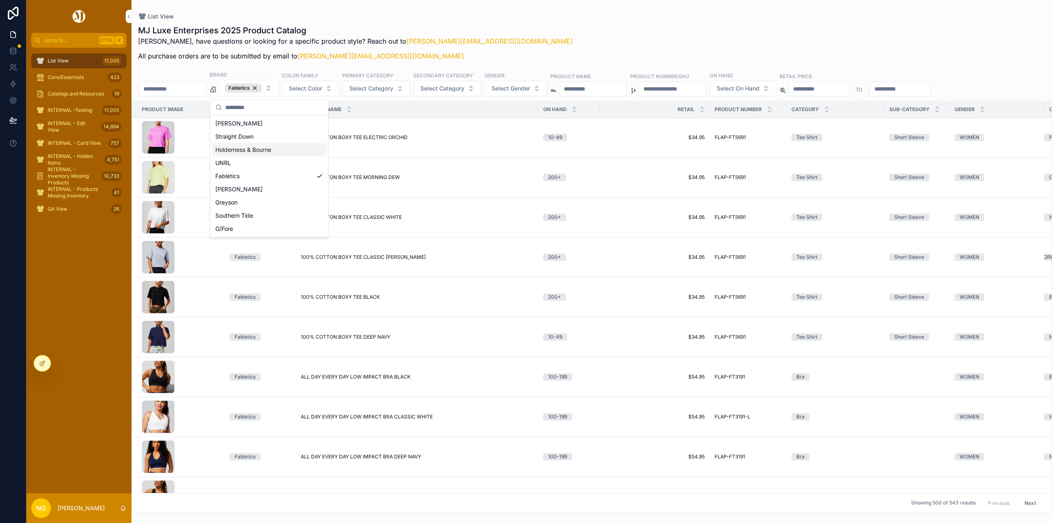 The image size is (1052, 523). What do you see at coordinates (417, 416) in the screenshot?
I see `a: ALL DAY EVERY DAY LOW IMPACT BRA CLASSIC WHITE` at bounding box center [417, 416].